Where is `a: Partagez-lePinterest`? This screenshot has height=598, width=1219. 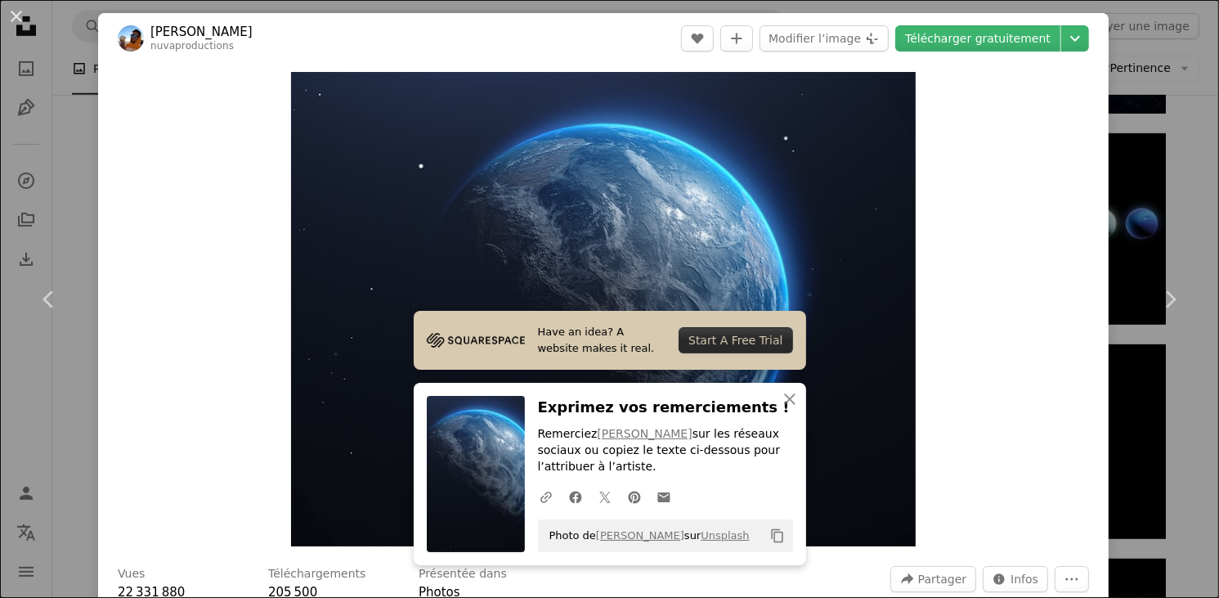 a: Partagez-lePinterest is located at coordinates (634, 496).